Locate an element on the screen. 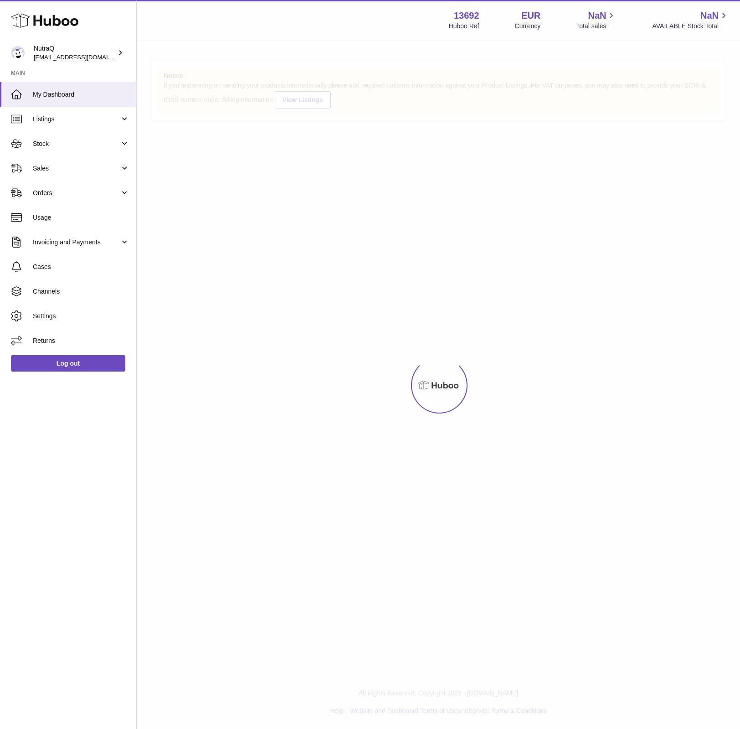  span: Settings is located at coordinates (81, 316).